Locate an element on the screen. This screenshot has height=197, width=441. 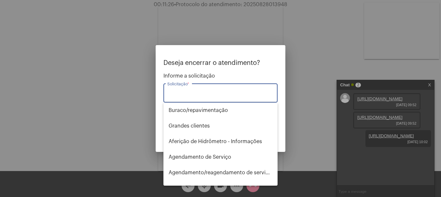
span: Agendamento de Serviço is located at coordinates (221, 157).